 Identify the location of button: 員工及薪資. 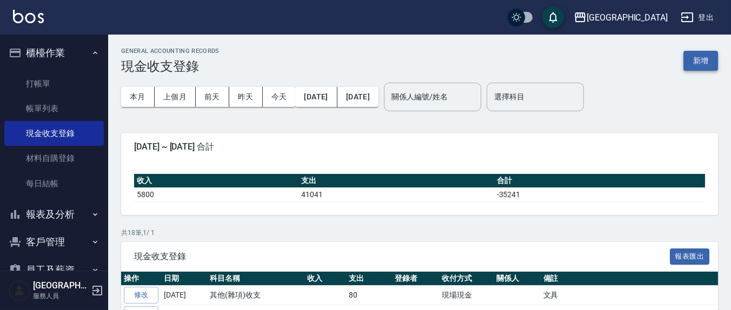
(54, 270).